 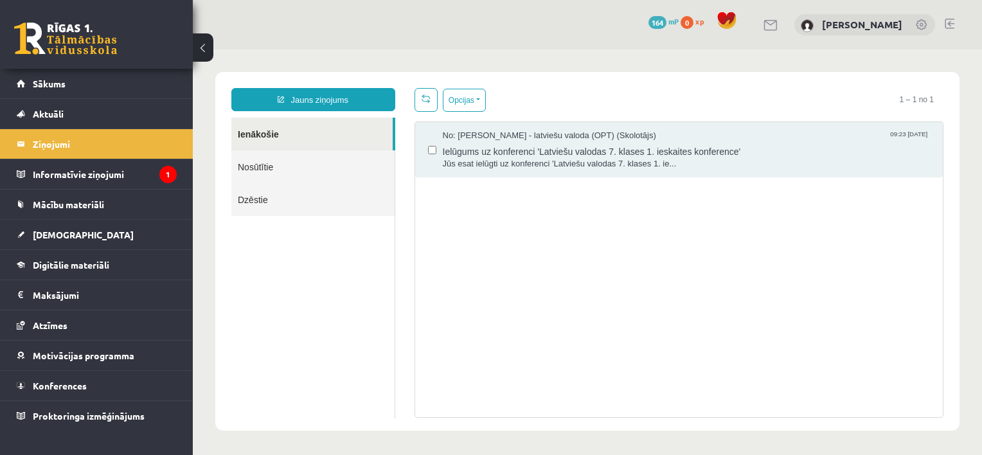 I want to click on a: Dzēstie, so click(x=120, y=150).